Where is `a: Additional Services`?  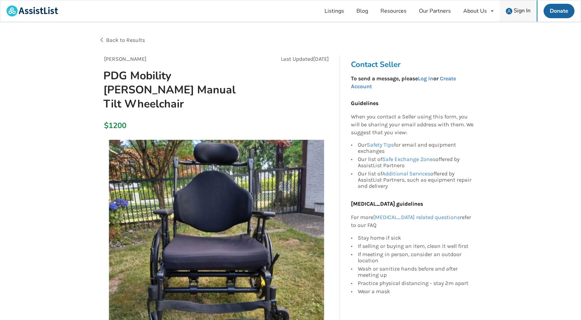 a: Additional Services is located at coordinates (406, 173).